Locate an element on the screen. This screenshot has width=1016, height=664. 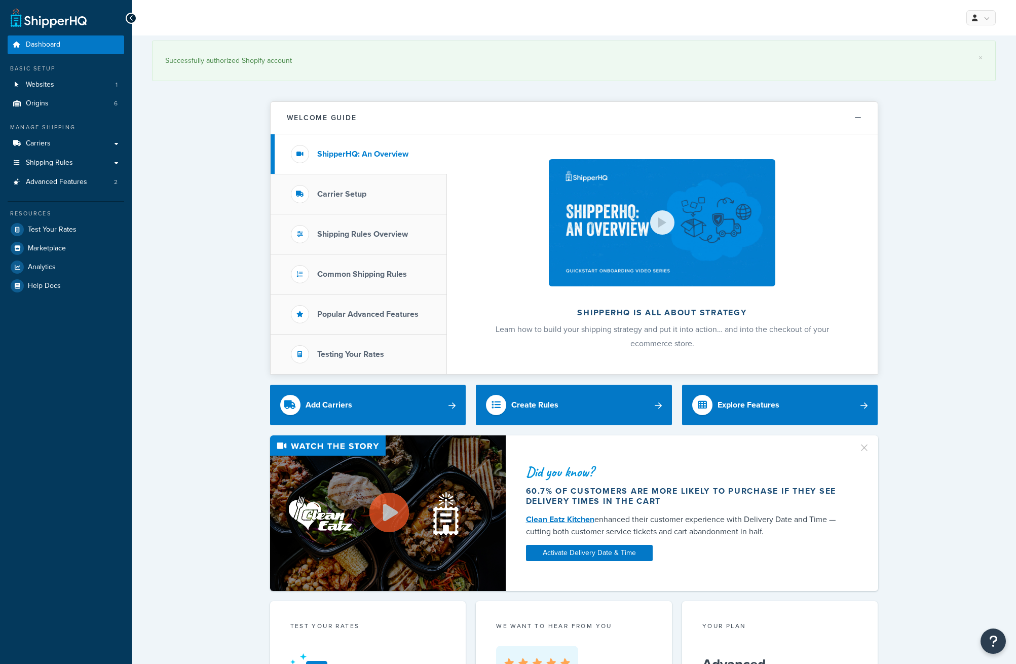
a: Websites1 is located at coordinates (66, 85).